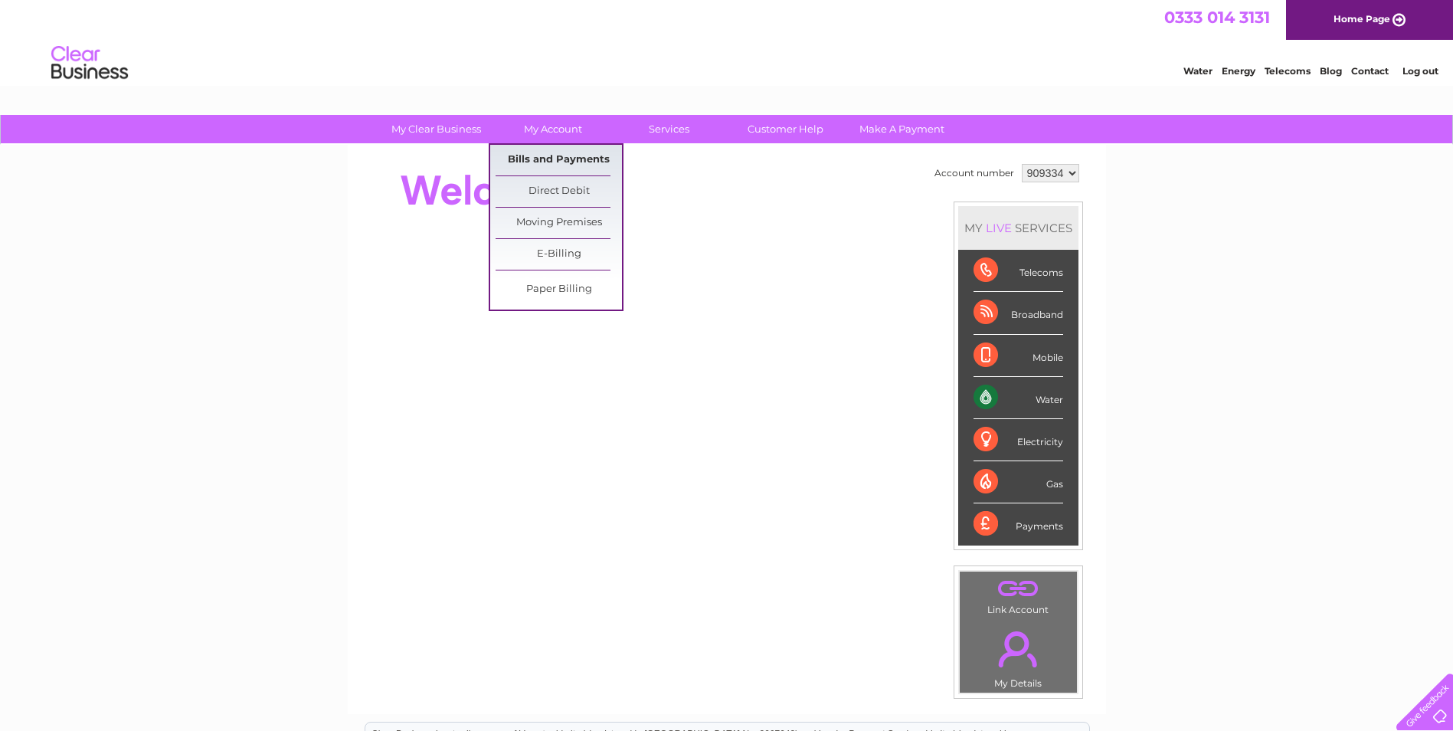 Image resolution: width=1453 pixels, height=731 pixels. I want to click on a: My Clear Business, so click(436, 129).